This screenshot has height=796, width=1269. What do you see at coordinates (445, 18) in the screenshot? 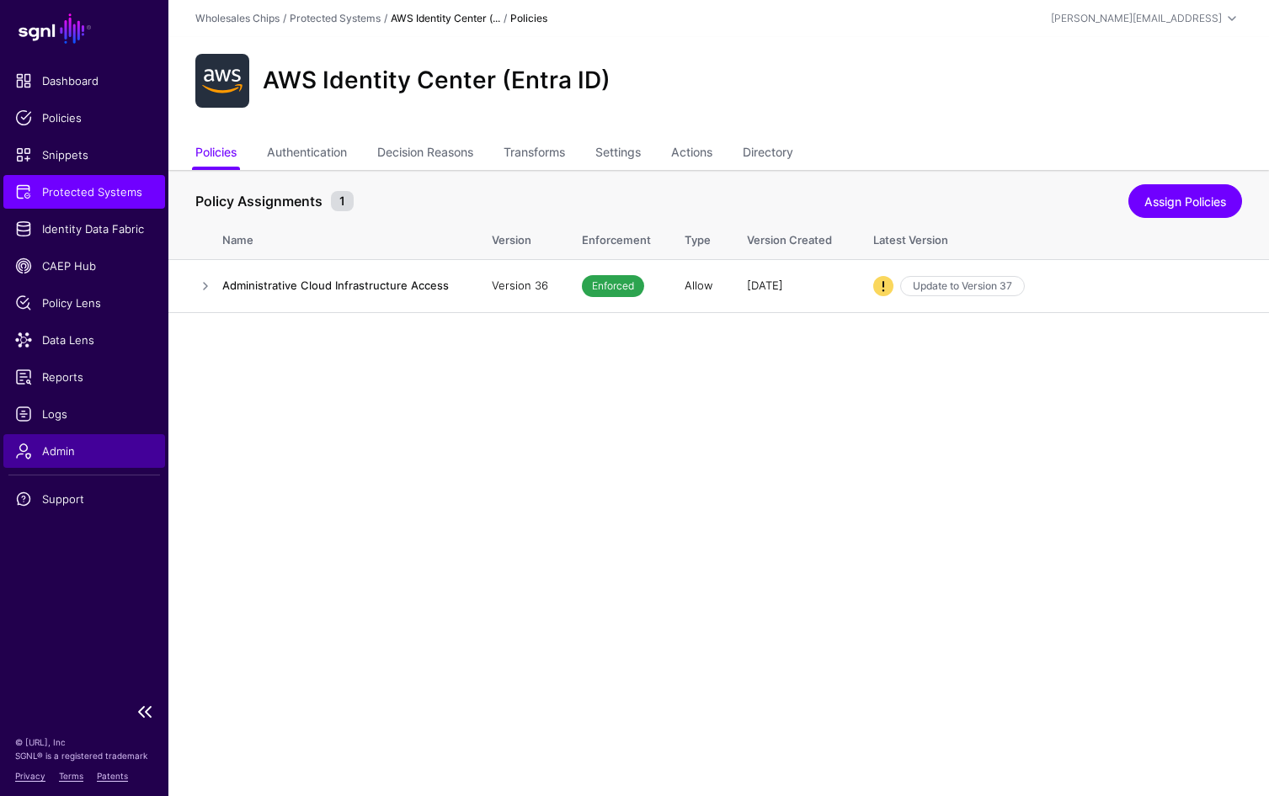
I see `strong: AWS Identity Center (...` at bounding box center [445, 18].